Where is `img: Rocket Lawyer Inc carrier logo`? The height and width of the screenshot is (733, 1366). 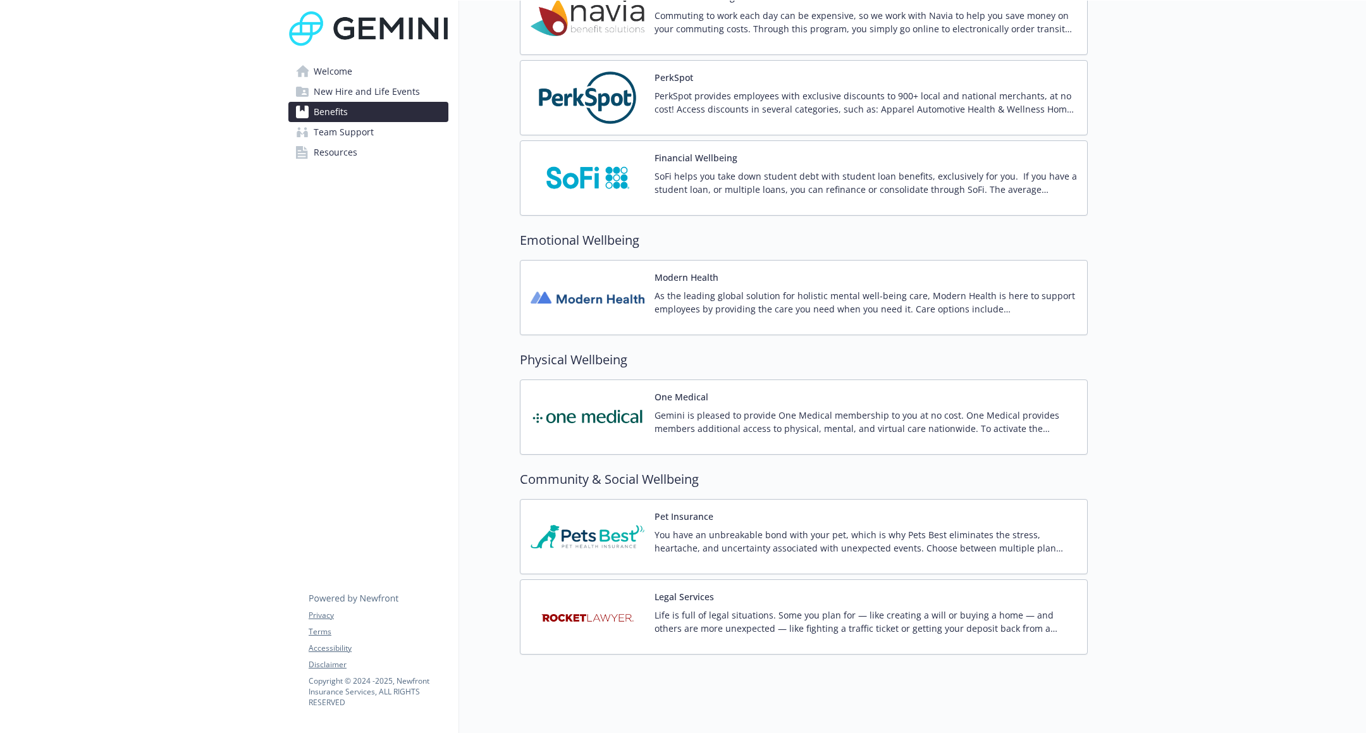
img: Rocket Lawyer Inc carrier logo is located at coordinates (588, 617).